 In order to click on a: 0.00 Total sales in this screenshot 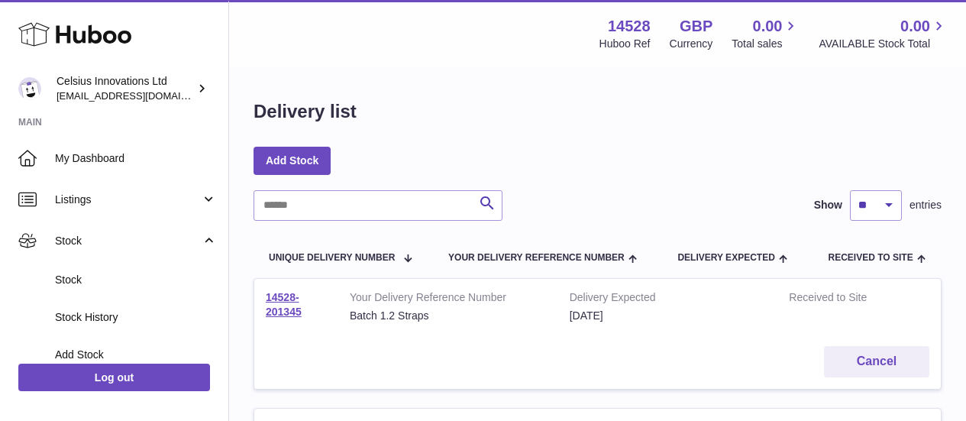, I will do `click(765, 34)`.